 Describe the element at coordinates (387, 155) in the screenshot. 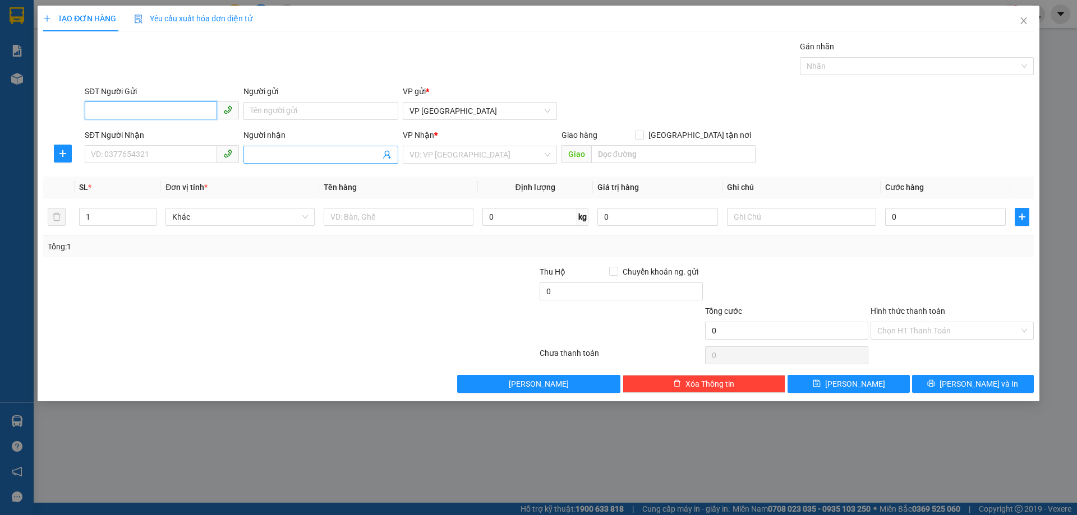

I see `span: user-add` at that location.